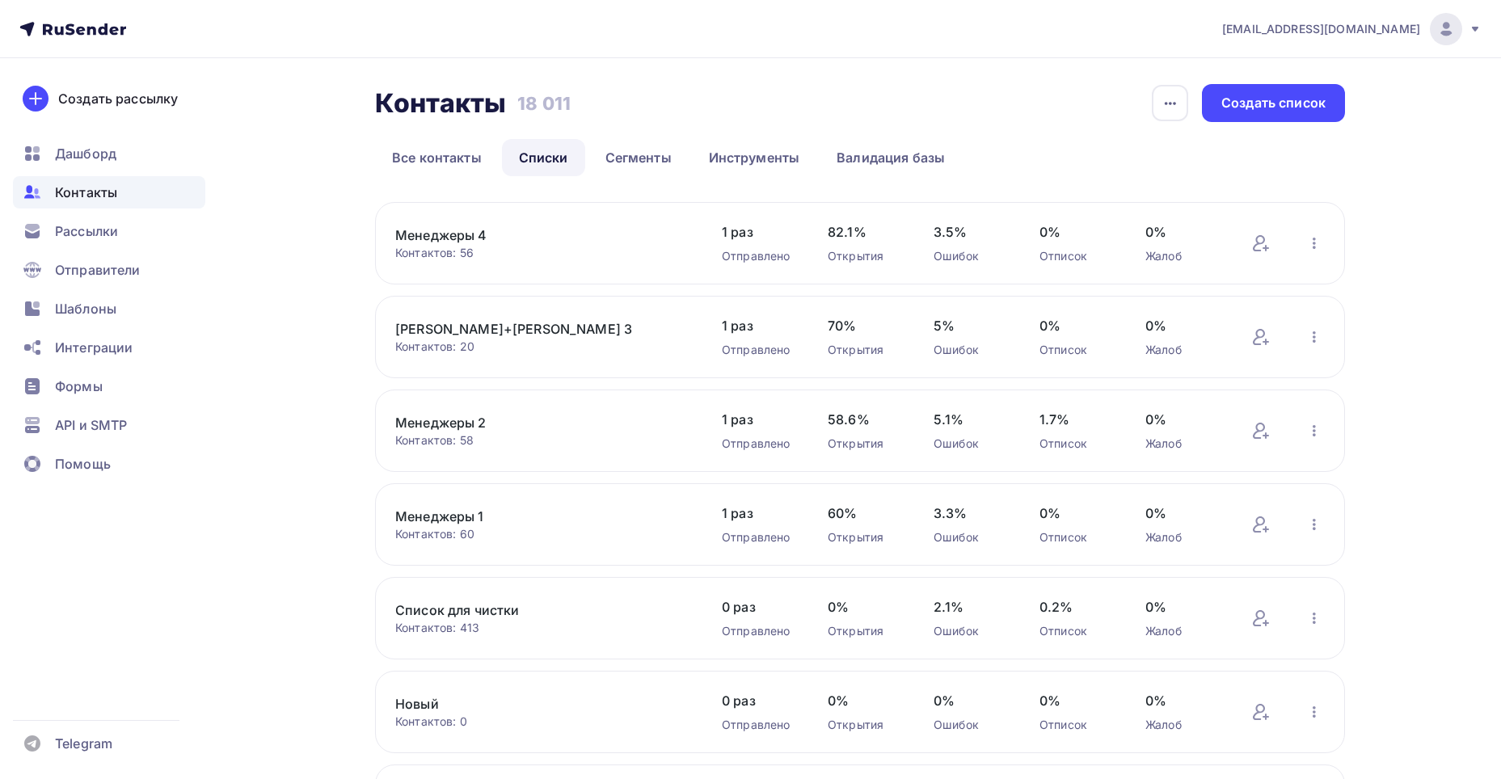 The image size is (1501, 779). Describe the element at coordinates (970, 419) in the screenshot. I see `span: 5.1%` at that location.